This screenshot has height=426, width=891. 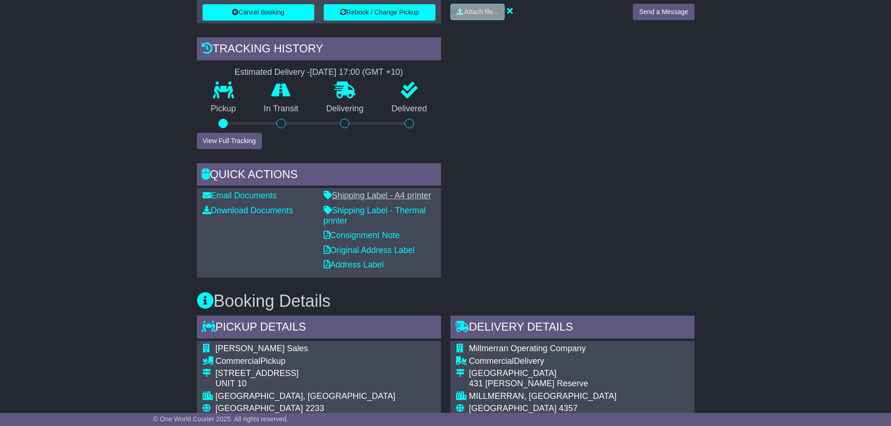 What do you see at coordinates (239, 196) in the screenshot?
I see `a: Email Documents` at bounding box center [239, 196].